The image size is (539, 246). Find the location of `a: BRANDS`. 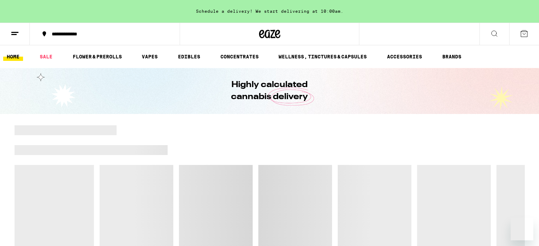

a: BRANDS is located at coordinates (452, 57).